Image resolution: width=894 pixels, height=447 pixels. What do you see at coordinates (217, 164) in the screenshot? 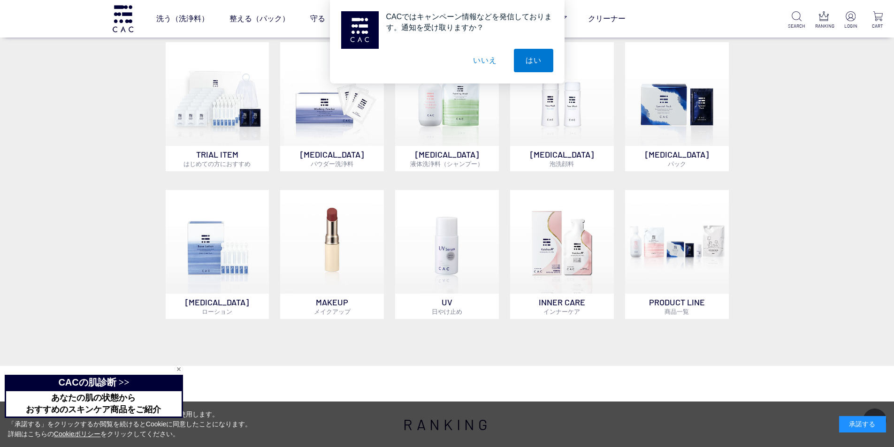
I see `span: はじめての方におすすめ` at bounding box center [217, 164].